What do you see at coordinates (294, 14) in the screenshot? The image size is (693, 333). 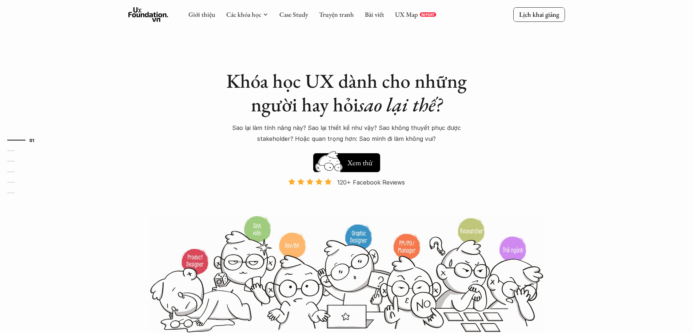 I see `a: Case Study` at bounding box center [294, 14].